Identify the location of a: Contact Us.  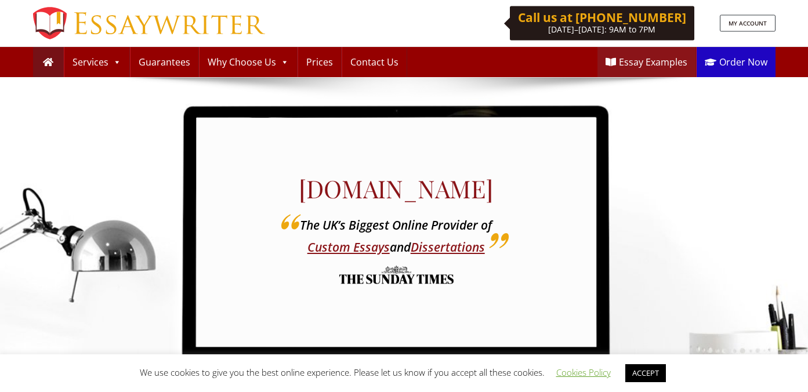
(374, 62).